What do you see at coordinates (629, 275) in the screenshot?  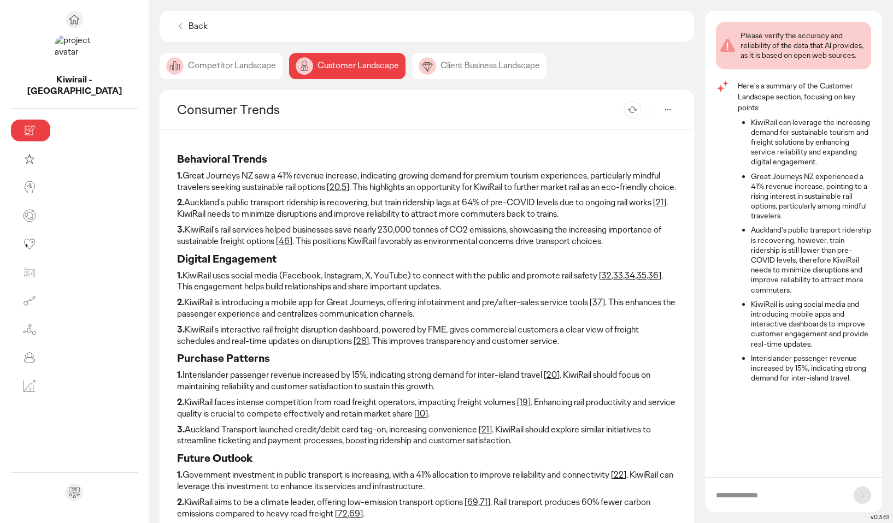 I see `a: 34` at bounding box center [629, 275].